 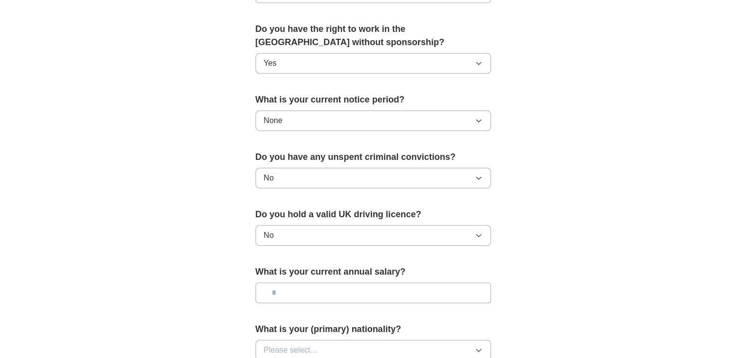 What do you see at coordinates (273, 121) in the screenshot?
I see `span: None` at bounding box center [273, 121].